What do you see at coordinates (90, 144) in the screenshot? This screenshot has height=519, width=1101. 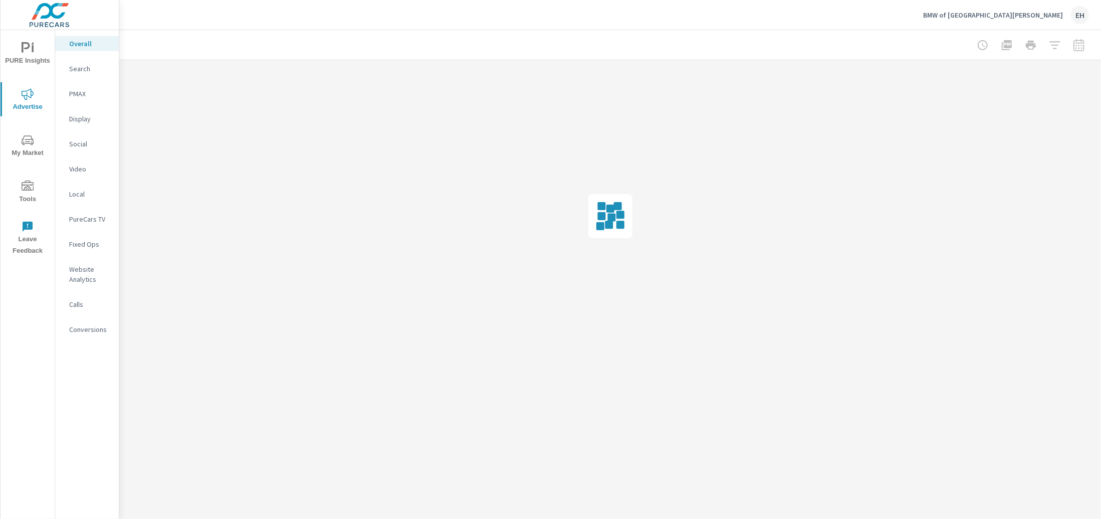 I see `p: Social` at bounding box center [90, 144].